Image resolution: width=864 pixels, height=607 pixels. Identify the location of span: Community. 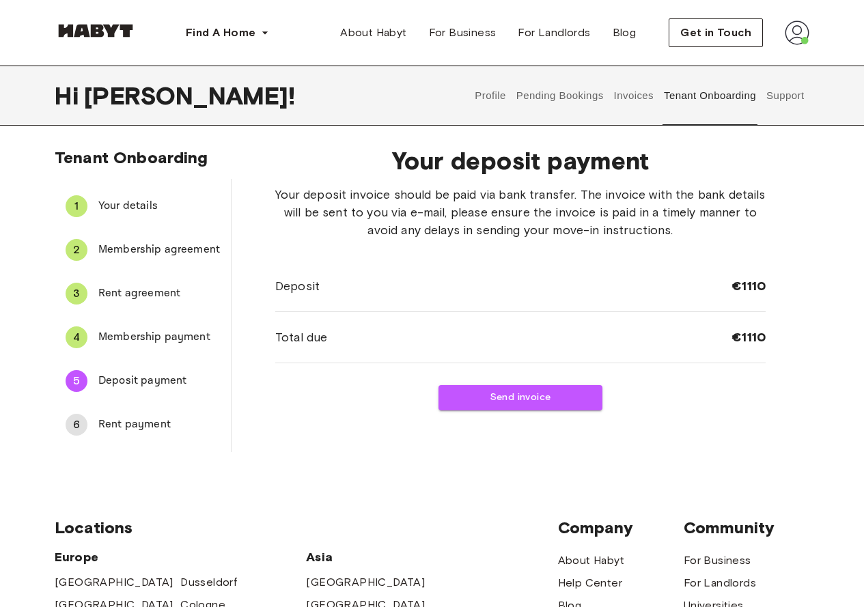
(746, 528).